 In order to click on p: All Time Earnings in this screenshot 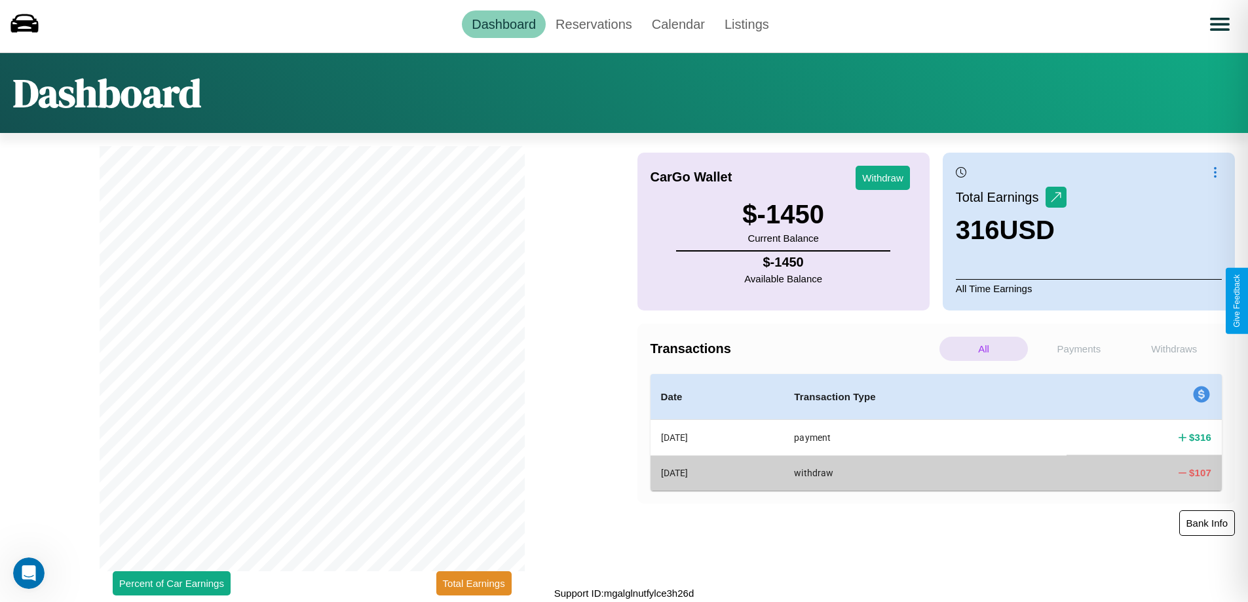, I will do `click(1089, 288)`.